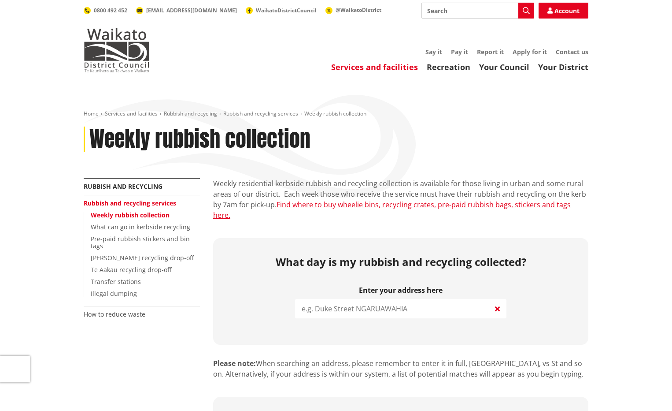 The width and height of the screenshot is (672, 411). What do you see at coordinates (335, 113) in the screenshot?
I see `span: Weekly rubbish collection` at bounding box center [335, 113].